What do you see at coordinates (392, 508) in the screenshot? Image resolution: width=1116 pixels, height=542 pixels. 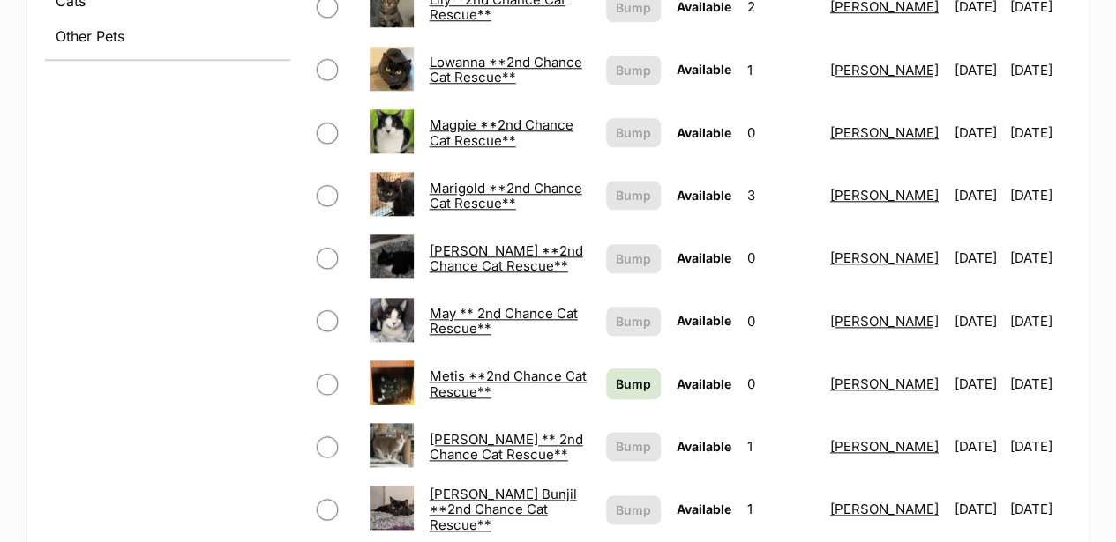 I see `img: Mumma Bunjil **2nd Chance Cat Rescue**` at bounding box center [392, 508].